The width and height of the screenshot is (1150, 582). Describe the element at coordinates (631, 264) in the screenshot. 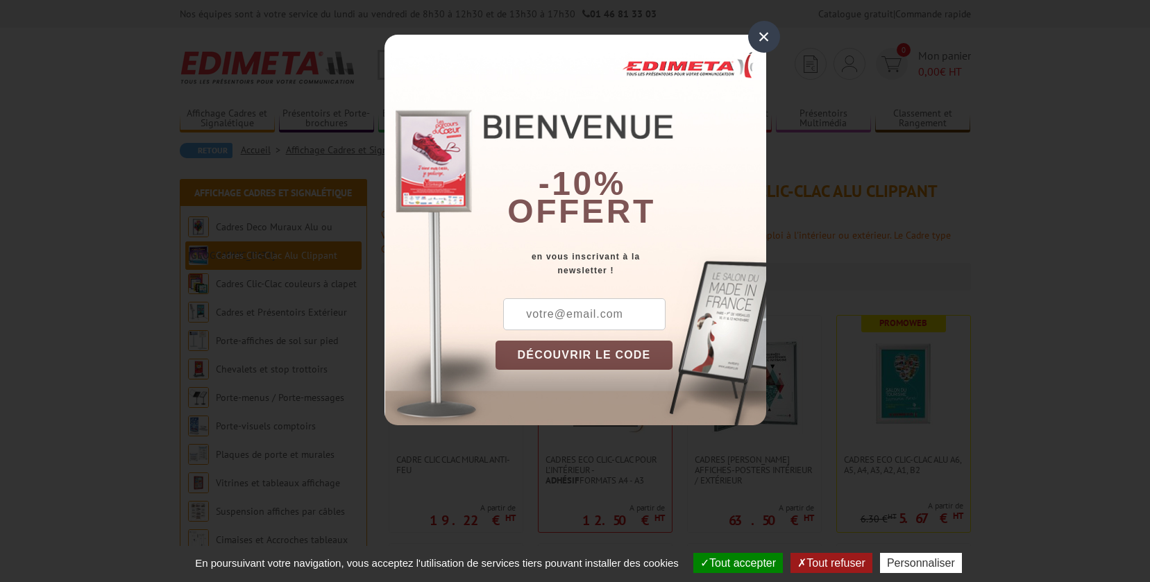

I see `div: en vous inscrivant à la newsletter !` at that location.